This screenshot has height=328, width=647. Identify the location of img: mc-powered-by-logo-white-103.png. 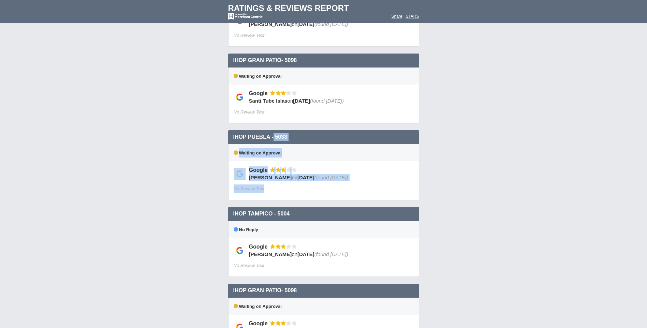
(246, 16).